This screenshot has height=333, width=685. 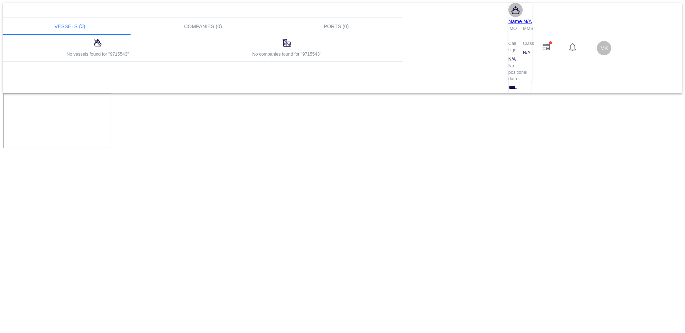 What do you see at coordinates (520, 21) in the screenshot?
I see `span: Name N/A` at bounding box center [520, 21].